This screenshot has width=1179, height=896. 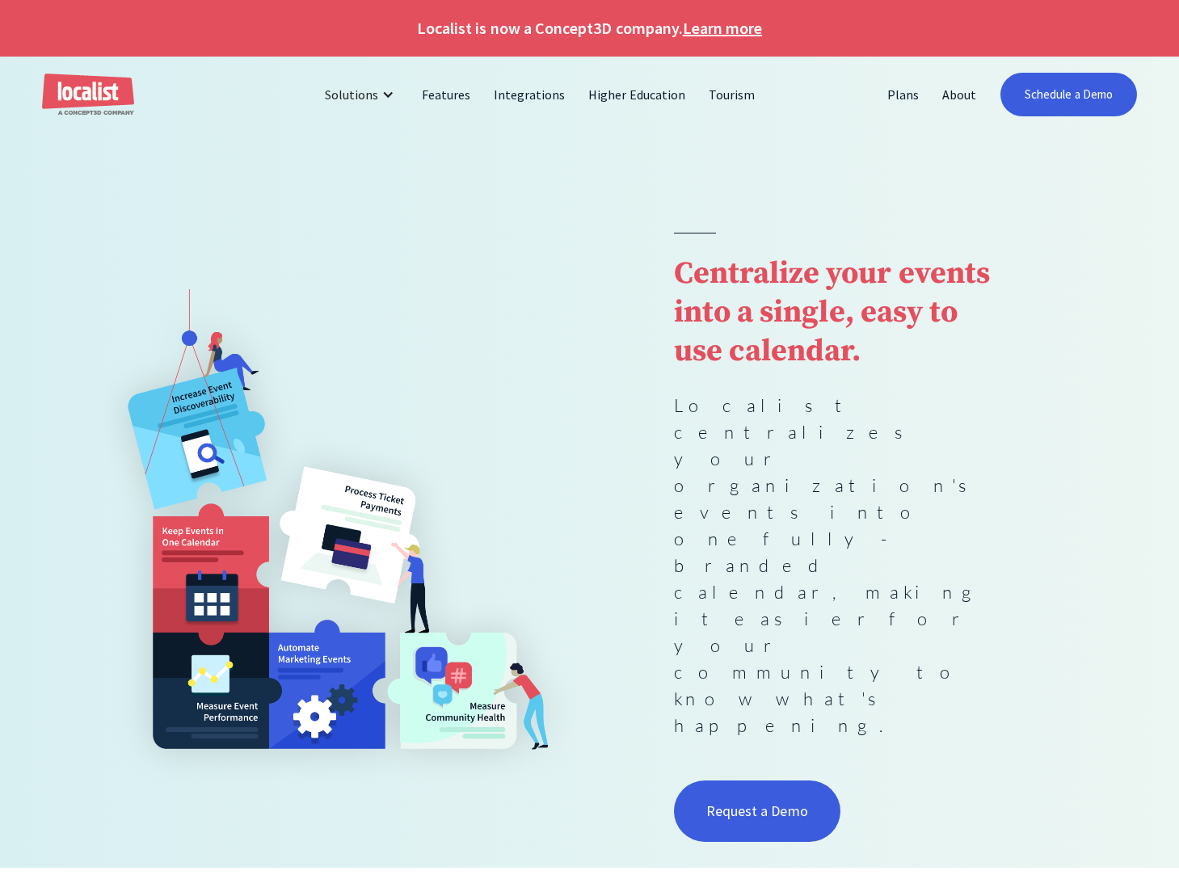 What do you see at coordinates (831, 313) in the screenshot?
I see `strong: Centralize your events into a single, easy to use calendar.` at bounding box center [831, 313].